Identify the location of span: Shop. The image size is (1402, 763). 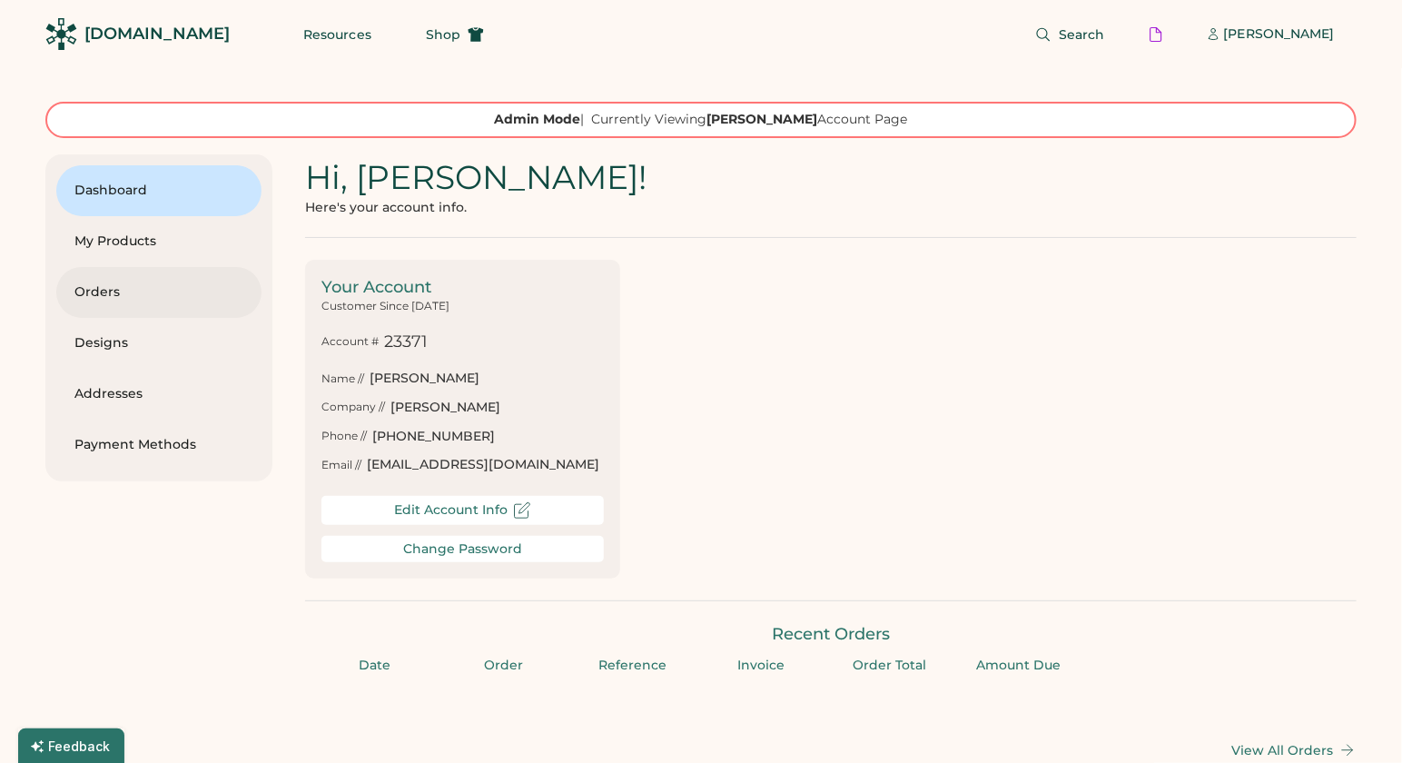
(443, 35).